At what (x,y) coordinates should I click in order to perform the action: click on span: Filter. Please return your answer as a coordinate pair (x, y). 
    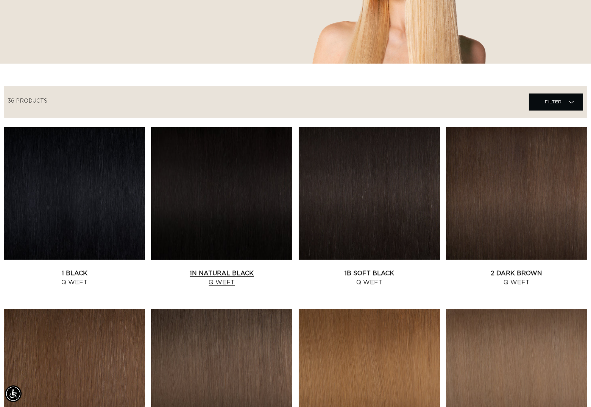
    Looking at the image, I should click on (553, 102).